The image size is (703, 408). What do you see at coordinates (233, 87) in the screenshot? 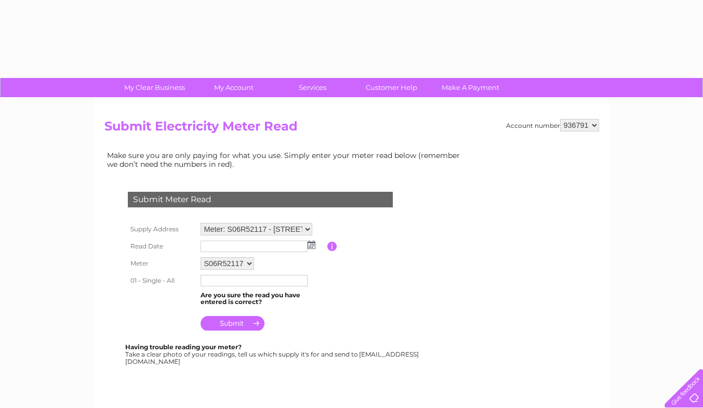
I see `a: My Account` at bounding box center [233, 87].